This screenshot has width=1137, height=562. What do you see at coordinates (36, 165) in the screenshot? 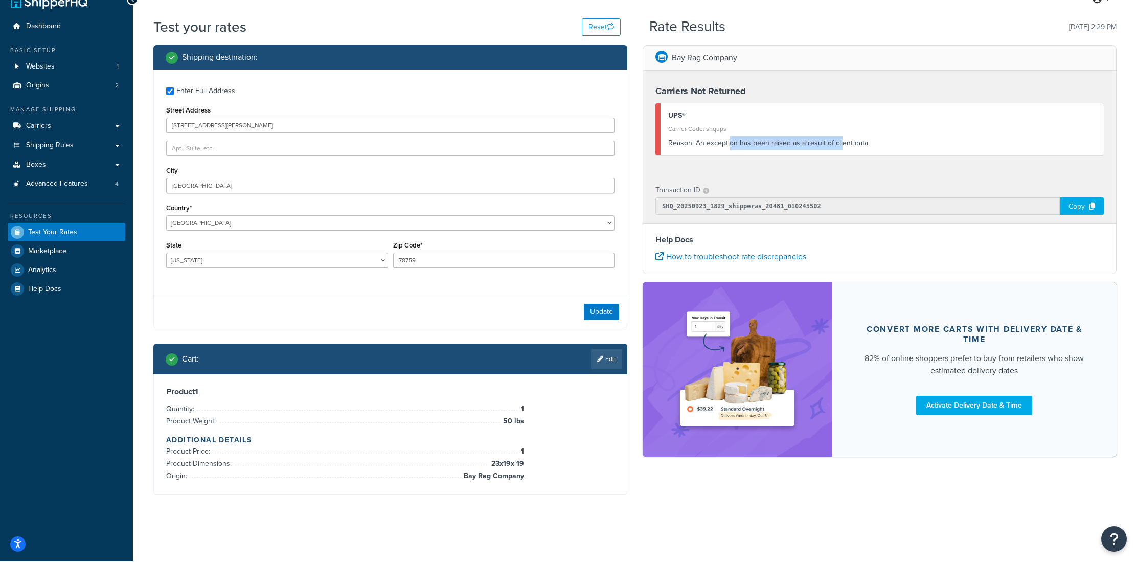
I see `span: Boxes` at bounding box center [36, 165].